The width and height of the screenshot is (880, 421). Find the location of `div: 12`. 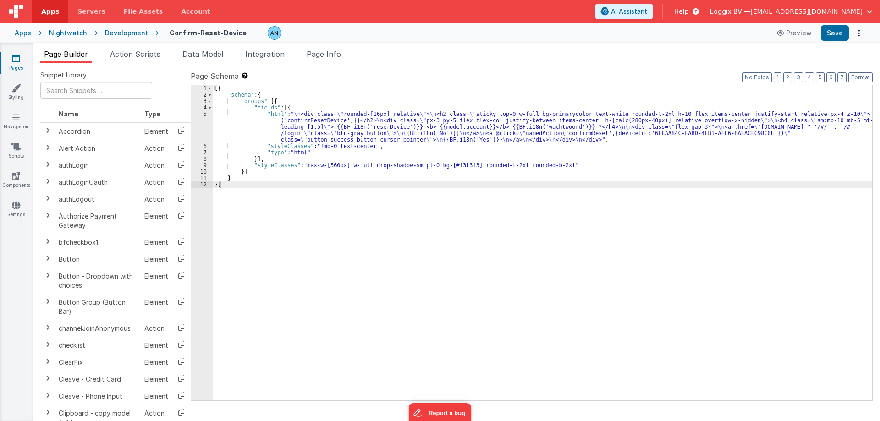

div: 12 is located at coordinates (202, 185).